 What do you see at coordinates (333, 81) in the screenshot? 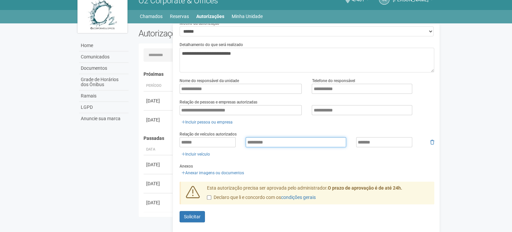
I see `label: Telefone do responsável` at bounding box center [333, 81].